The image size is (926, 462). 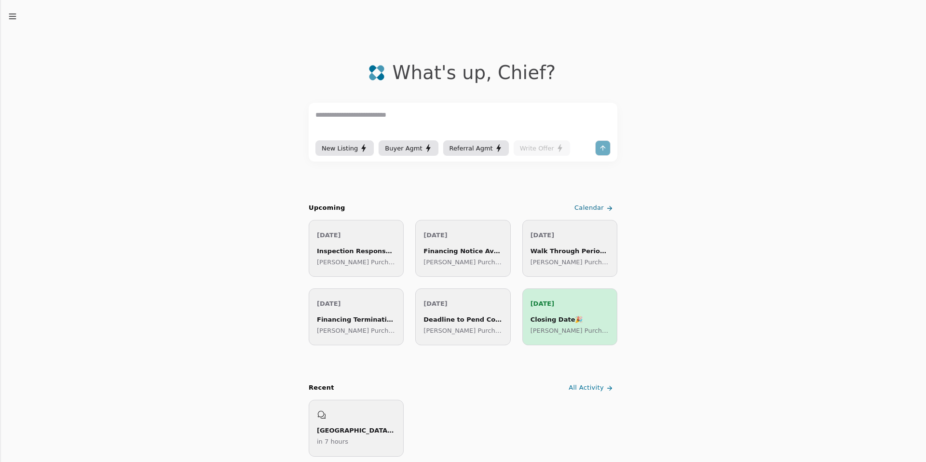 What do you see at coordinates (570, 251) in the screenshot?
I see `div: Walk Through Period Begins` at bounding box center [570, 251].